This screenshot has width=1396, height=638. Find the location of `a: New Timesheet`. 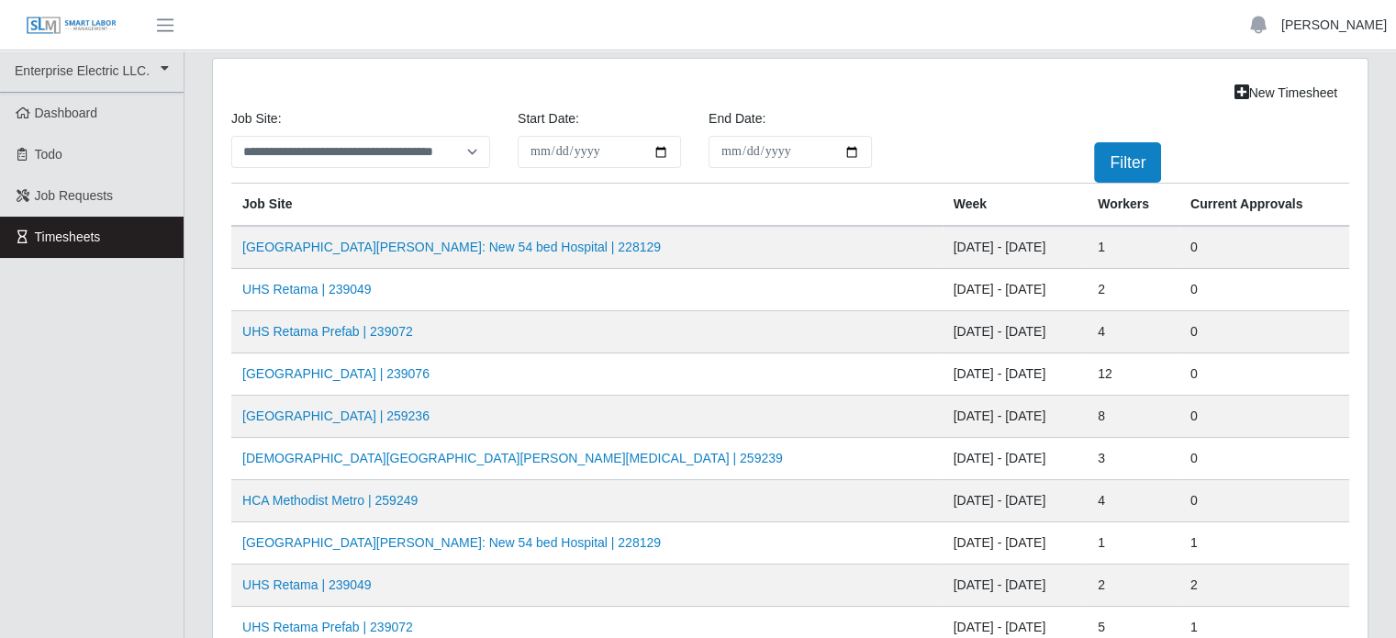

a: New Timesheet is located at coordinates (1285, 93).